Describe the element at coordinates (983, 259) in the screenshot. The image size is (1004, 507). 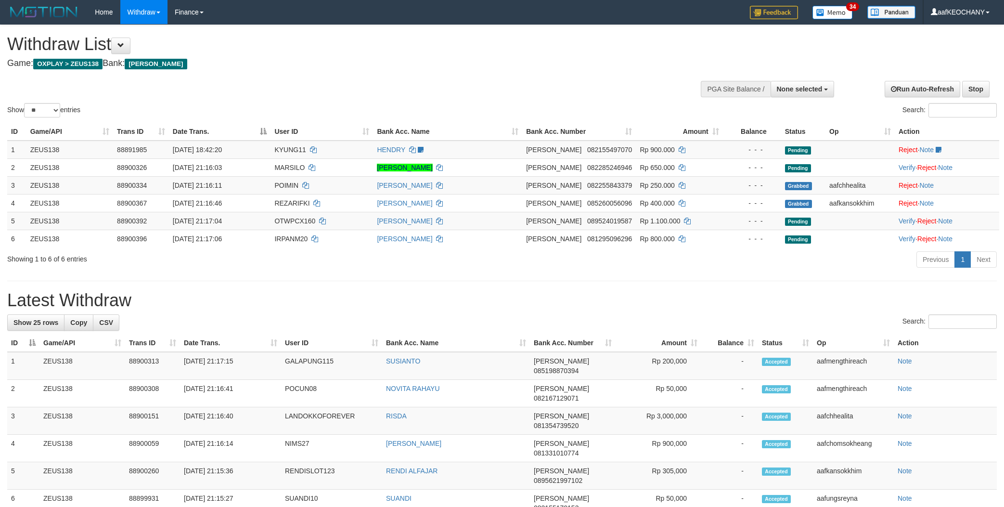
I see `a: Next` at that location.